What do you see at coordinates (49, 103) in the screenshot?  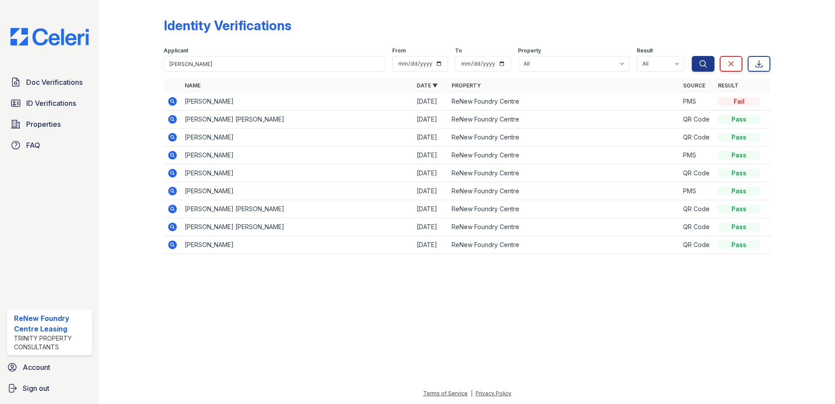 I see `a: ID Verifications` at bounding box center [49, 103].